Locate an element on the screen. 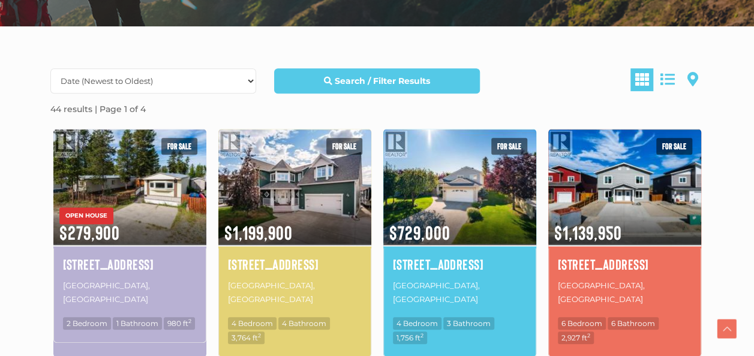 The image size is (754, 356). span: 3,764 ft is located at coordinates (246, 338).